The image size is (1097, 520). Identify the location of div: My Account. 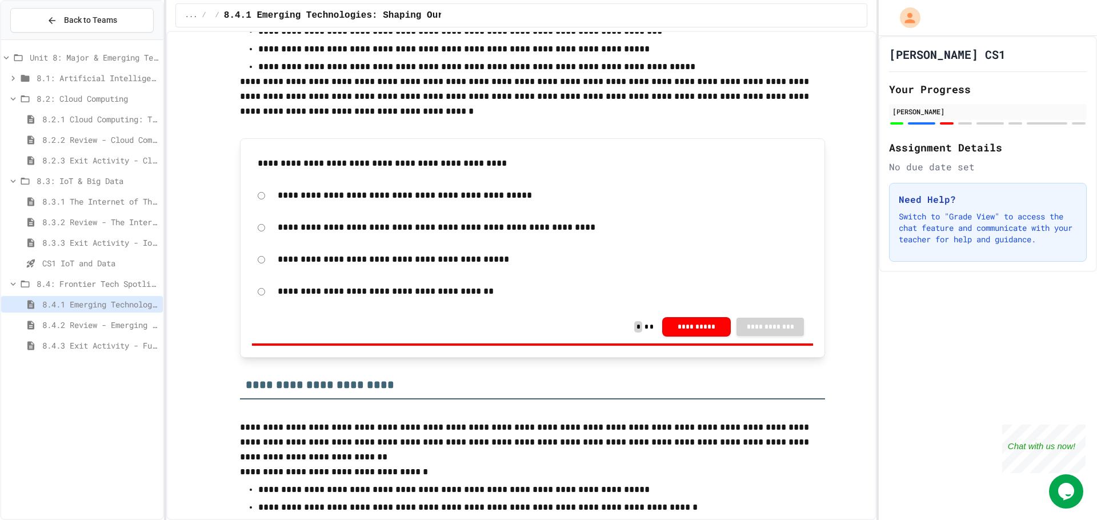
(906, 18).